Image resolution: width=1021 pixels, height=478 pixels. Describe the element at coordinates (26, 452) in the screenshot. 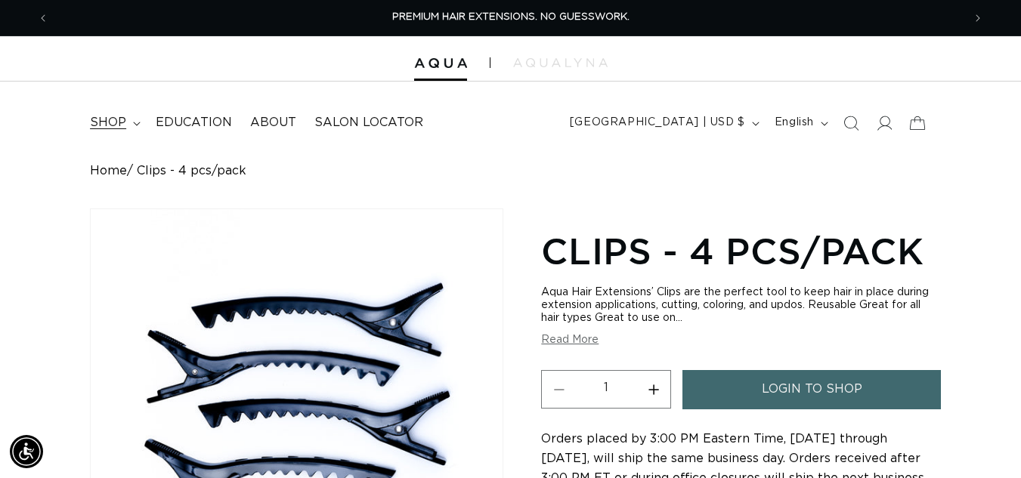

I see `div: Accessibility Menu` at that location.